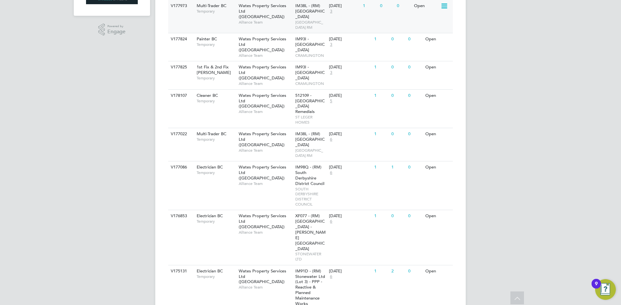 The width and height of the screenshot is (621, 305). I want to click on span: 5, so click(331, 101).